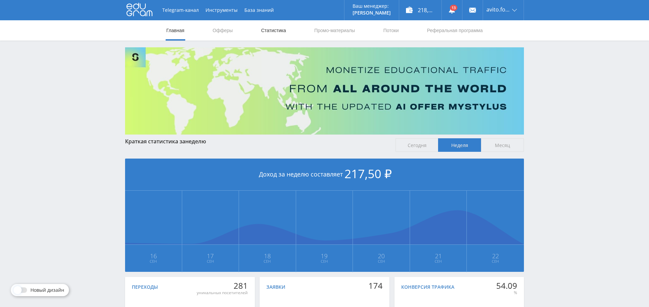 Image resolution: width=649 pixels, height=307 pixels. I want to click on span: Неделя, so click(459, 145).